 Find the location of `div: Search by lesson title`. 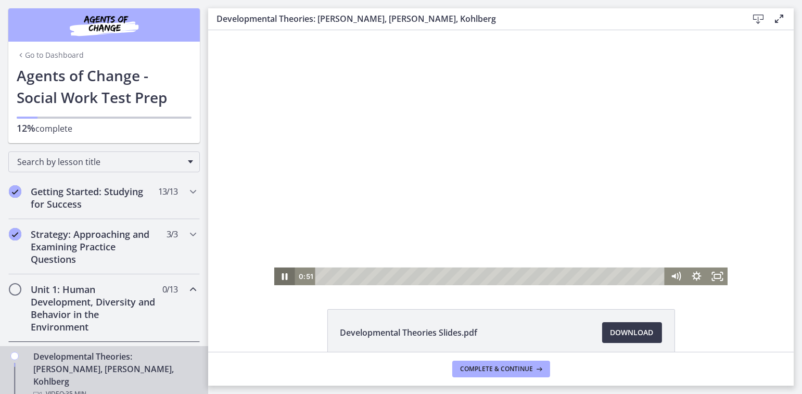

div: Search by lesson title is located at coordinates (104, 162).